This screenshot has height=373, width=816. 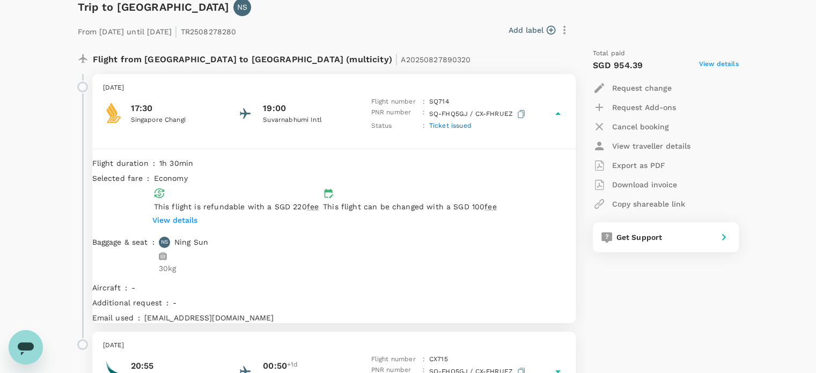 What do you see at coordinates (639, 165) in the screenshot?
I see `p: Export as PDF` at bounding box center [639, 165].